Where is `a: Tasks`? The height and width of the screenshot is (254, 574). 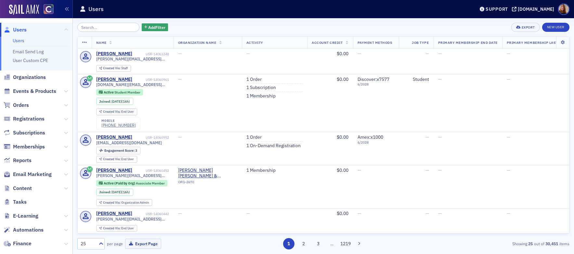
a: Tasks is located at coordinates (15, 202).